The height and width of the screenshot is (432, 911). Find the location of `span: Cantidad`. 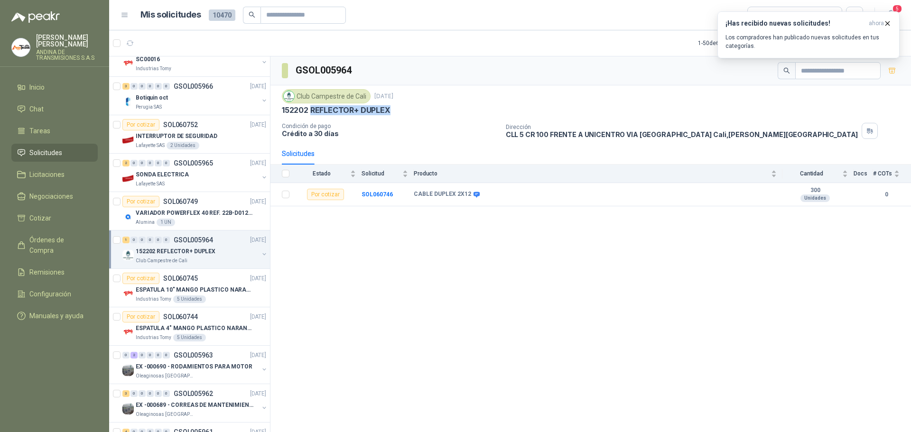

span: Cantidad is located at coordinates (811, 174).